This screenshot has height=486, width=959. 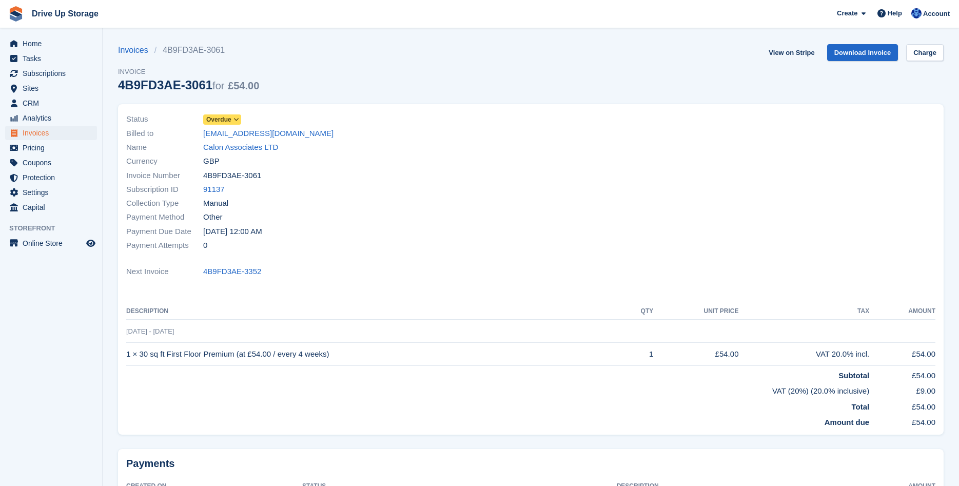 What do you see at coordinates (216, 203) in the screenshot?
I see `span: Manual` at bounding box center [216, 203].